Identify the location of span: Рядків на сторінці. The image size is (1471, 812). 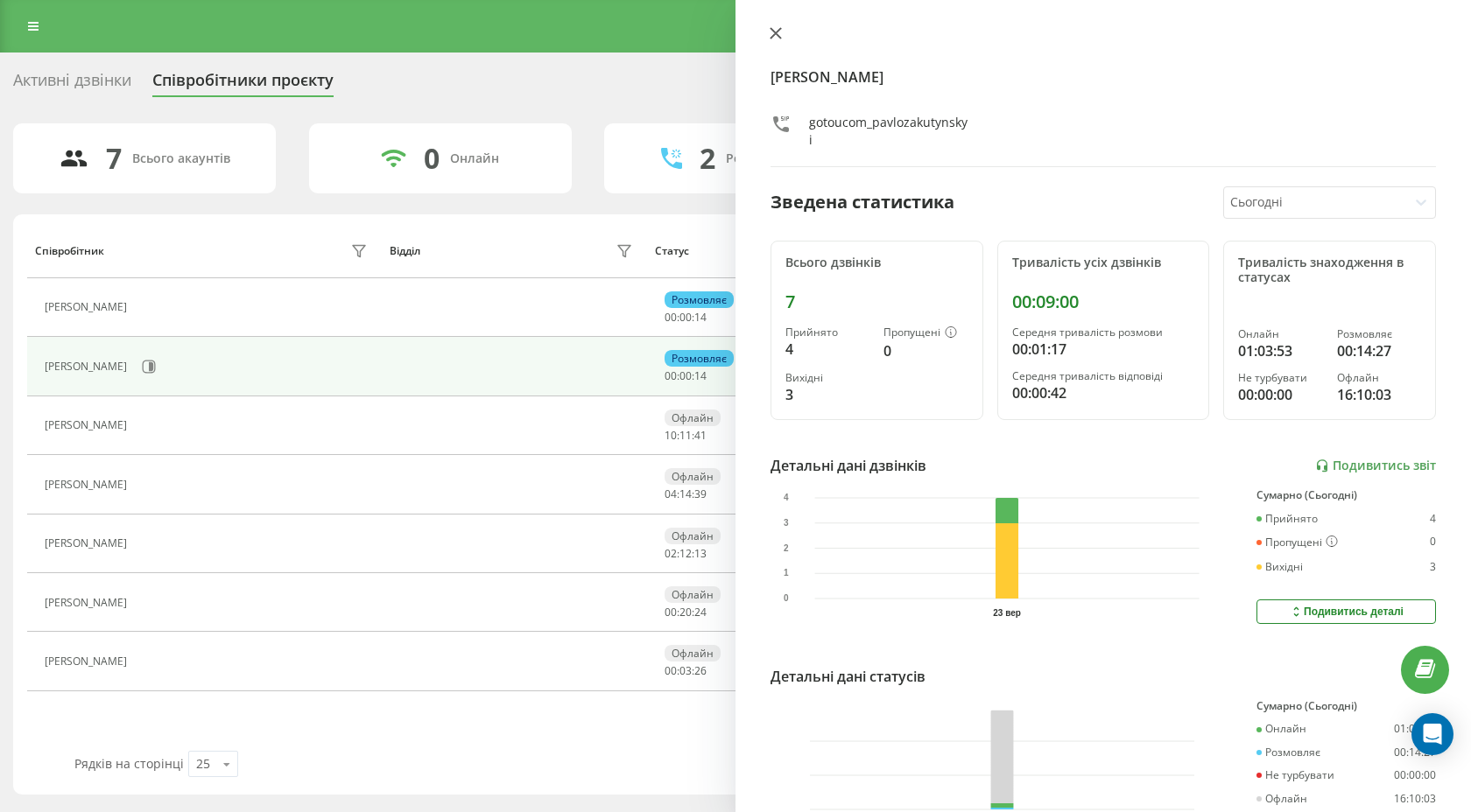
(128, 763).